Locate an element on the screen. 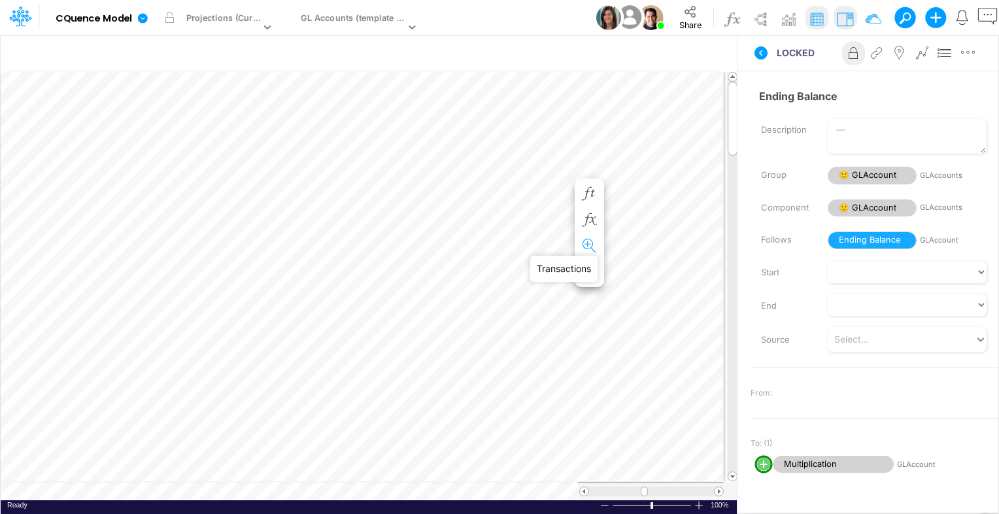  div: Projections (Current) is located at coordinates (223, 19).